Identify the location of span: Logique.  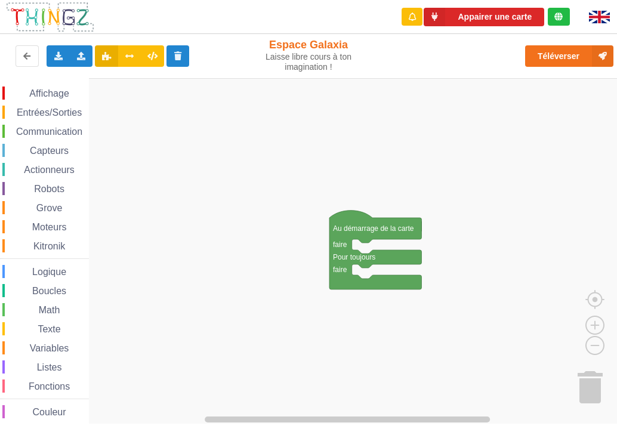
(49, 271).